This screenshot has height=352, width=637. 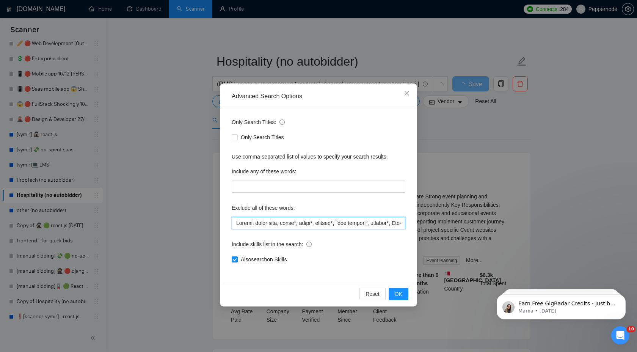 What do you see at coordinates (407, 94) in the screenshot?
I see `button: Close` at bounding box center [407, 94].